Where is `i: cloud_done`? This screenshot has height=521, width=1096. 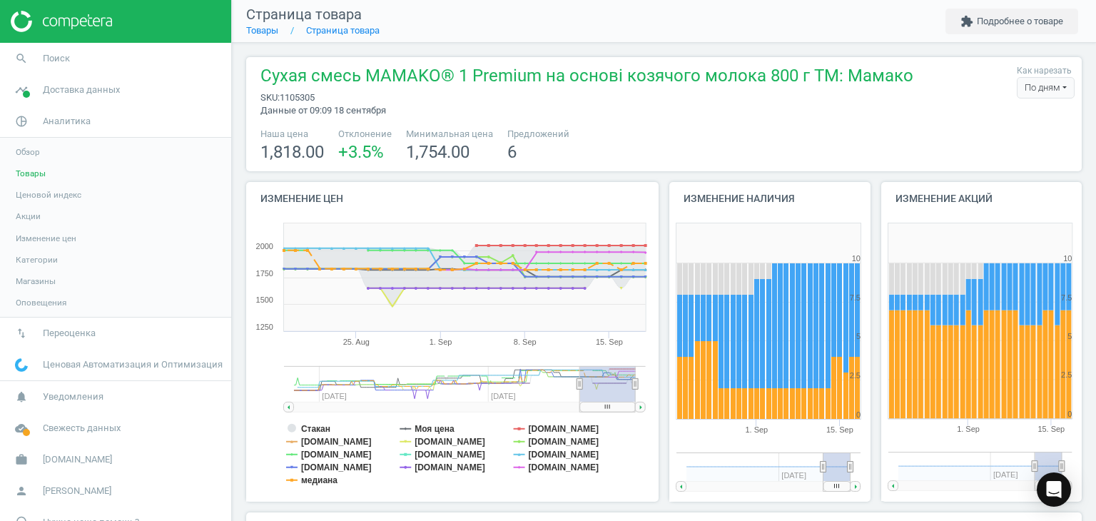 i: cloud_done is located at coordinates (21, 428).